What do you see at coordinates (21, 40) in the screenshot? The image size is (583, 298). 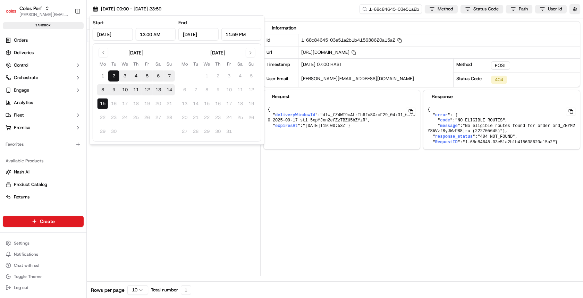 I see `span: Orders` at bounding box center [21, 40].